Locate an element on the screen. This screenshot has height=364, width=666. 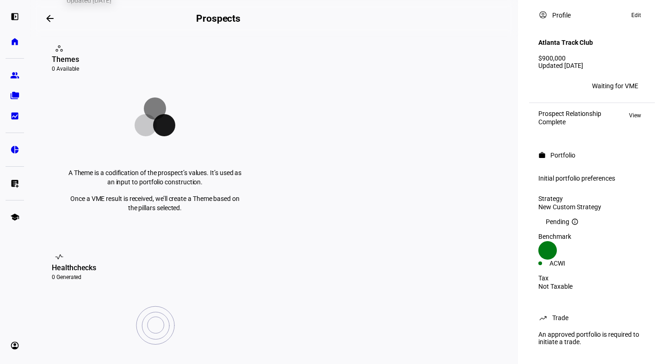
mat-icon: vital_signs is located at coordinates (59, 257).